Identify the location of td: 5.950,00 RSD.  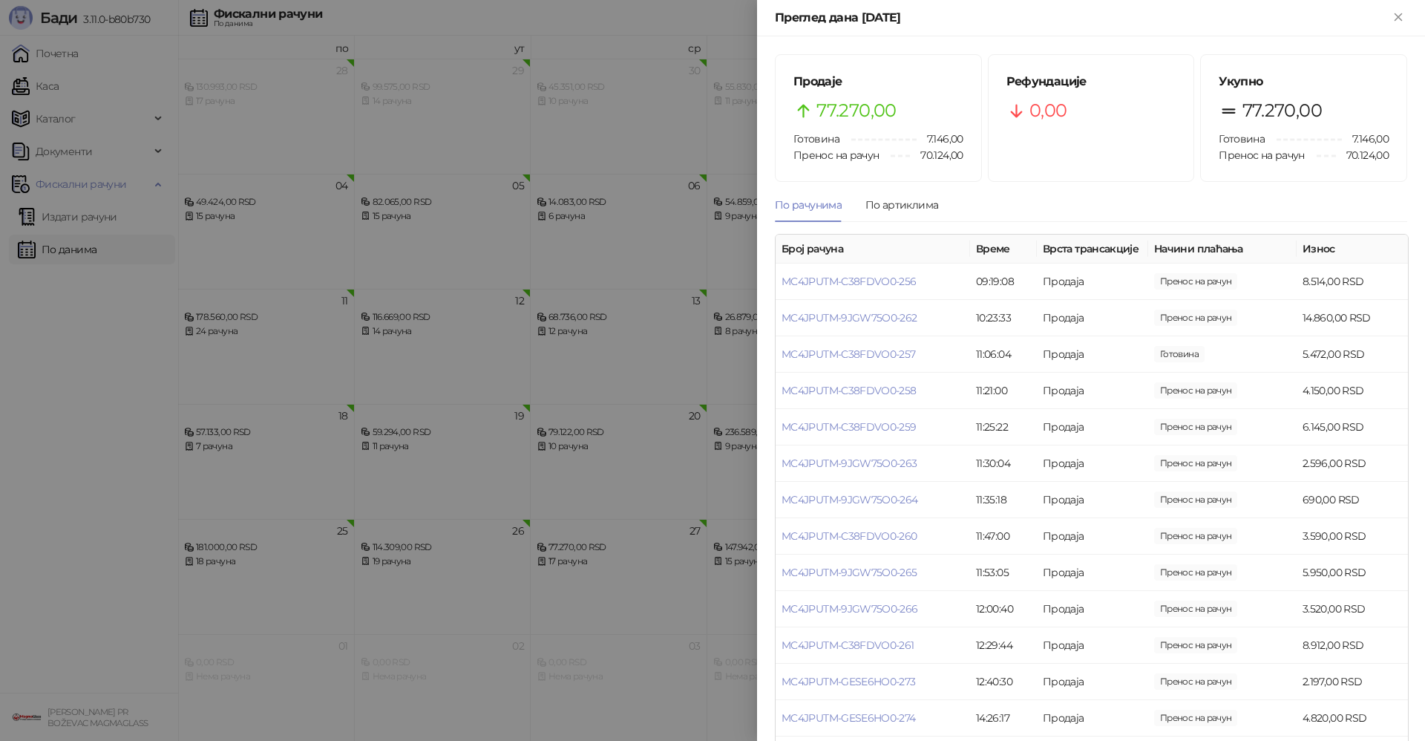
(1352, 572).